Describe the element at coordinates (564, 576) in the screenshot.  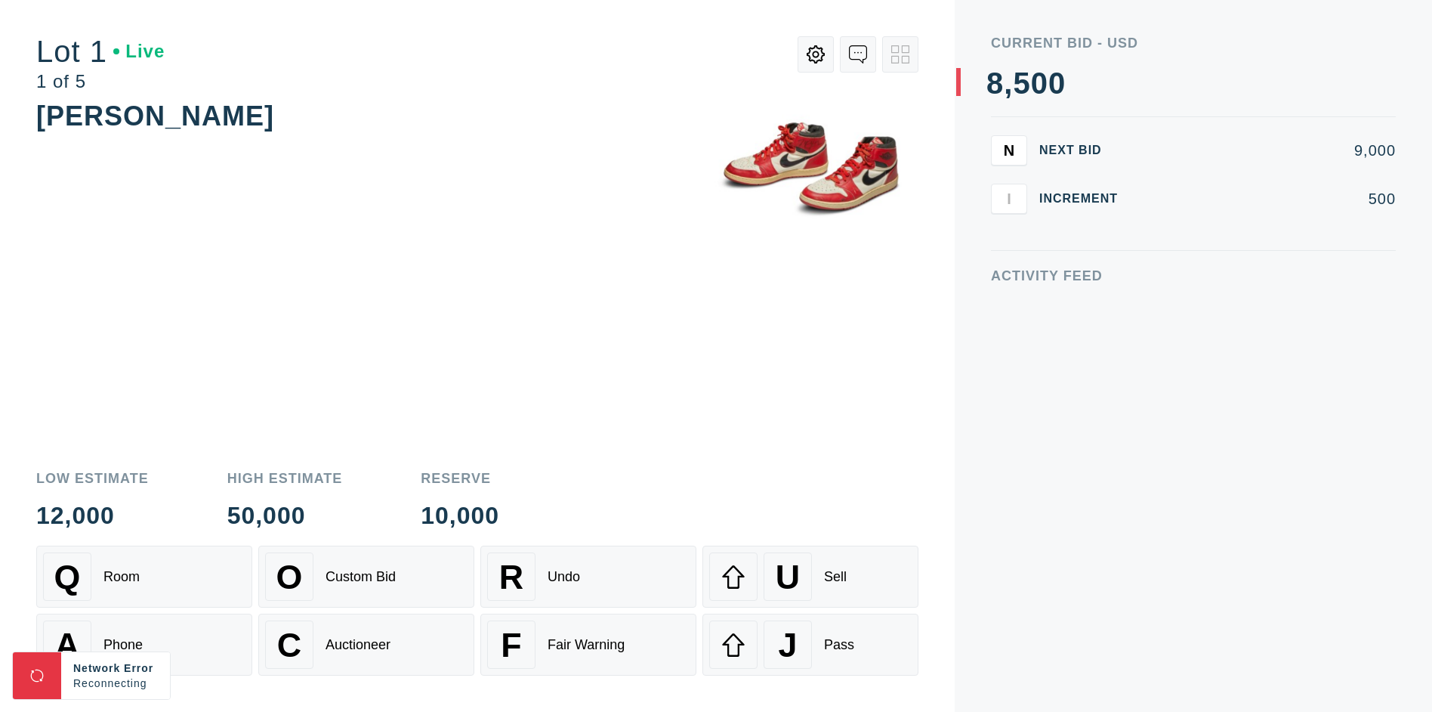
I see `div: Undo` at that location.